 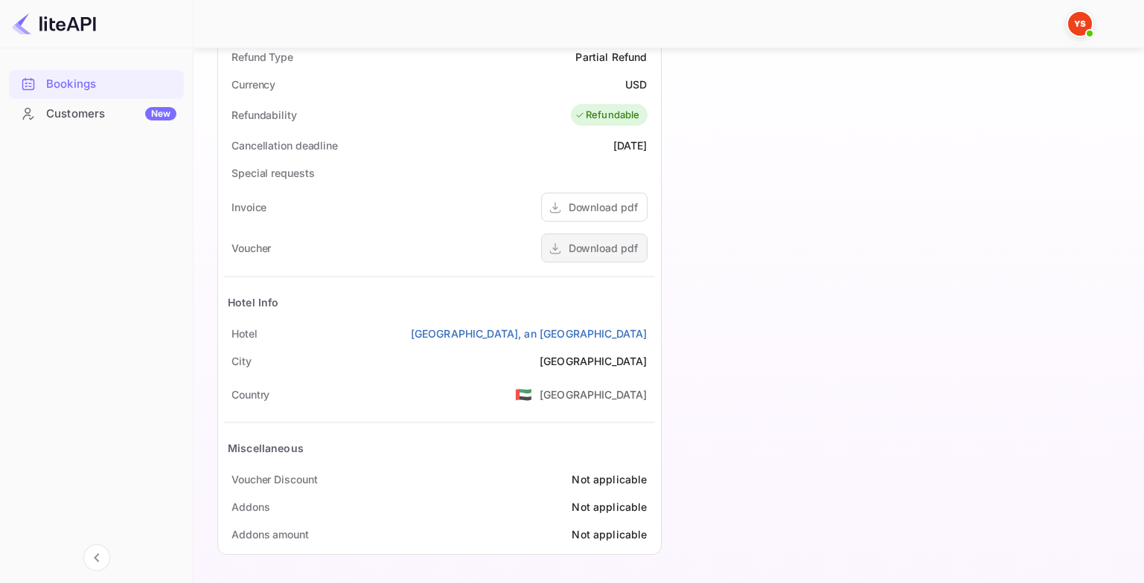 What do you see at coordinates (1080, 24) in the screenshot?
I see `img: Yandex Support` at bounding box center [1080, 24].